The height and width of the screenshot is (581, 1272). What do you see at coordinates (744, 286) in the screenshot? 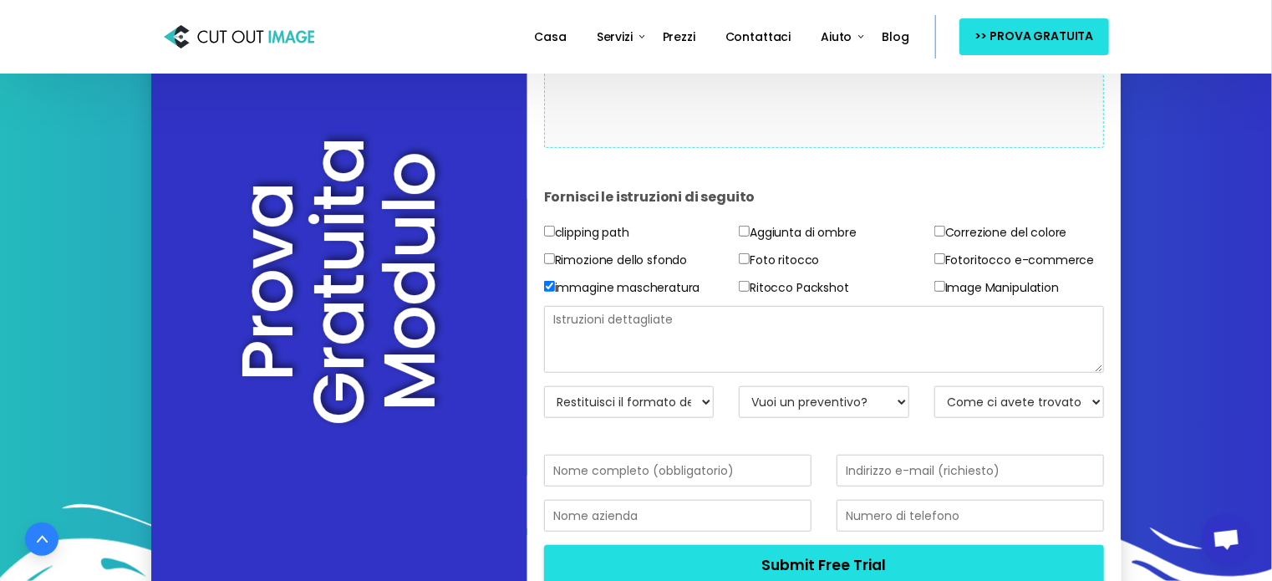
I see `input: Ritocco Packshot` at bounding box center [744, 286].